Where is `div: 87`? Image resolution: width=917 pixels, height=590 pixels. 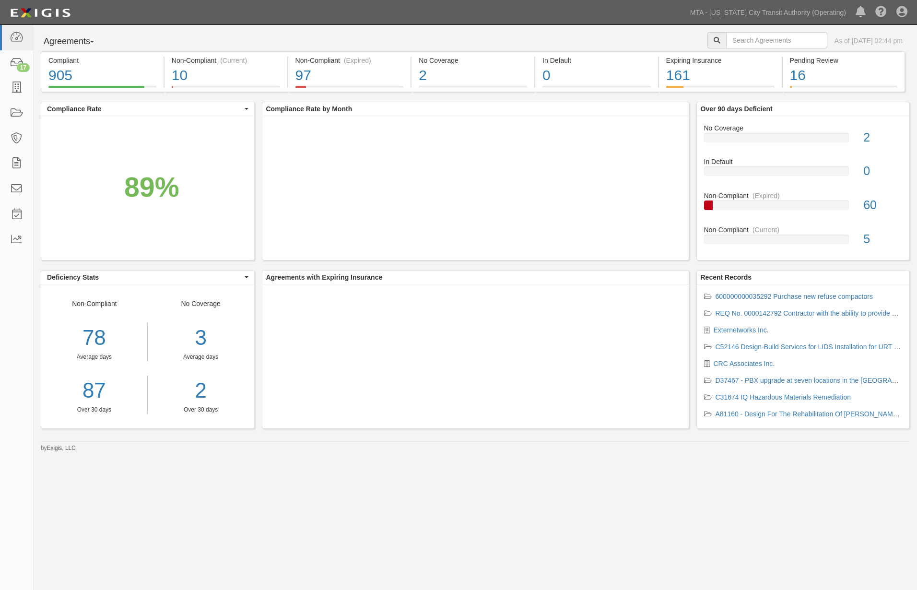 div: 87 is located at coordinates (94, 390).